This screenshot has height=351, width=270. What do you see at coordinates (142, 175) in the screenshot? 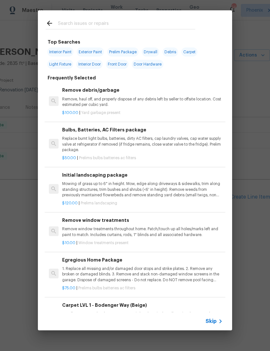
I see `h6: Initial landscaping package` at bounding box center [142, 175].